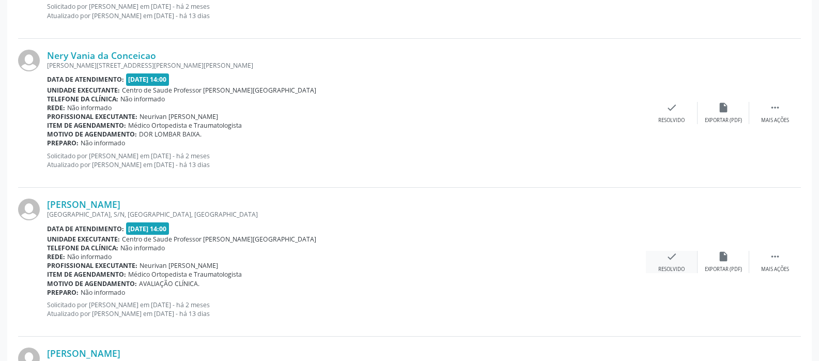 This screenshot has width=819, height=361. Describe the element at coordinates (169, 283) in the screenshot. I see `span: AVALIAÇÃO CLÍNICA.` at that location.